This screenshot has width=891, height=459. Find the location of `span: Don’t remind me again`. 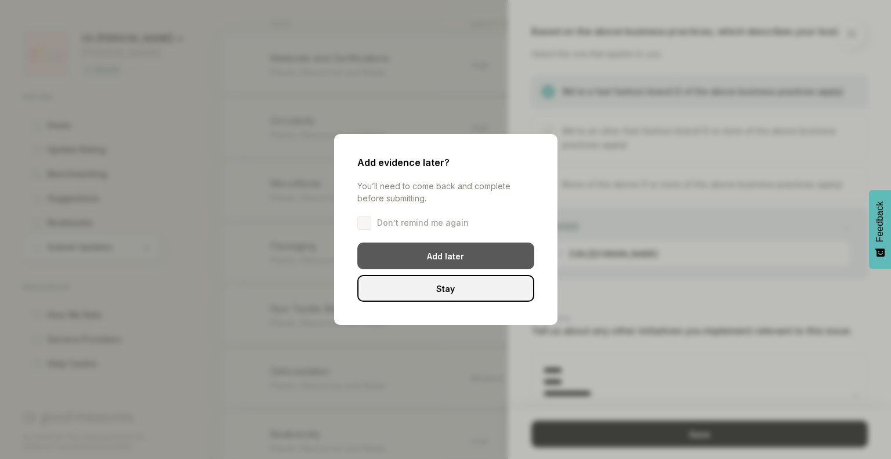

span: Don’t remind me again is located at coordinates (423, 223).